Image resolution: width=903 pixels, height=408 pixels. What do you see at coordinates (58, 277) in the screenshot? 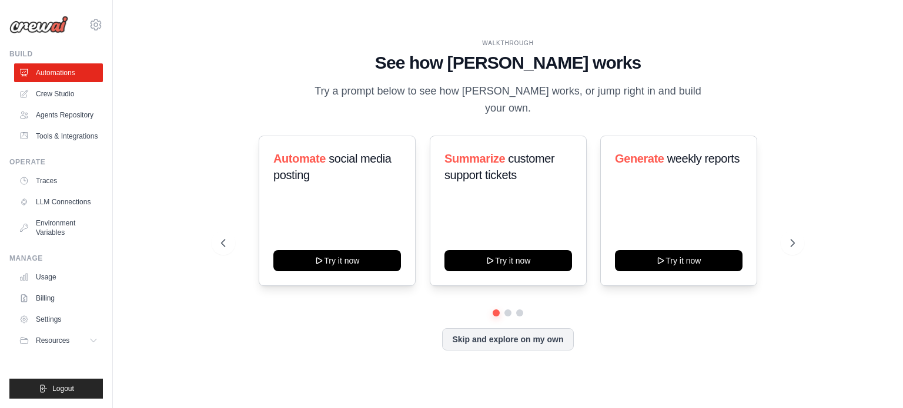
I see `a: Usage` at bounding box center [58, 277].